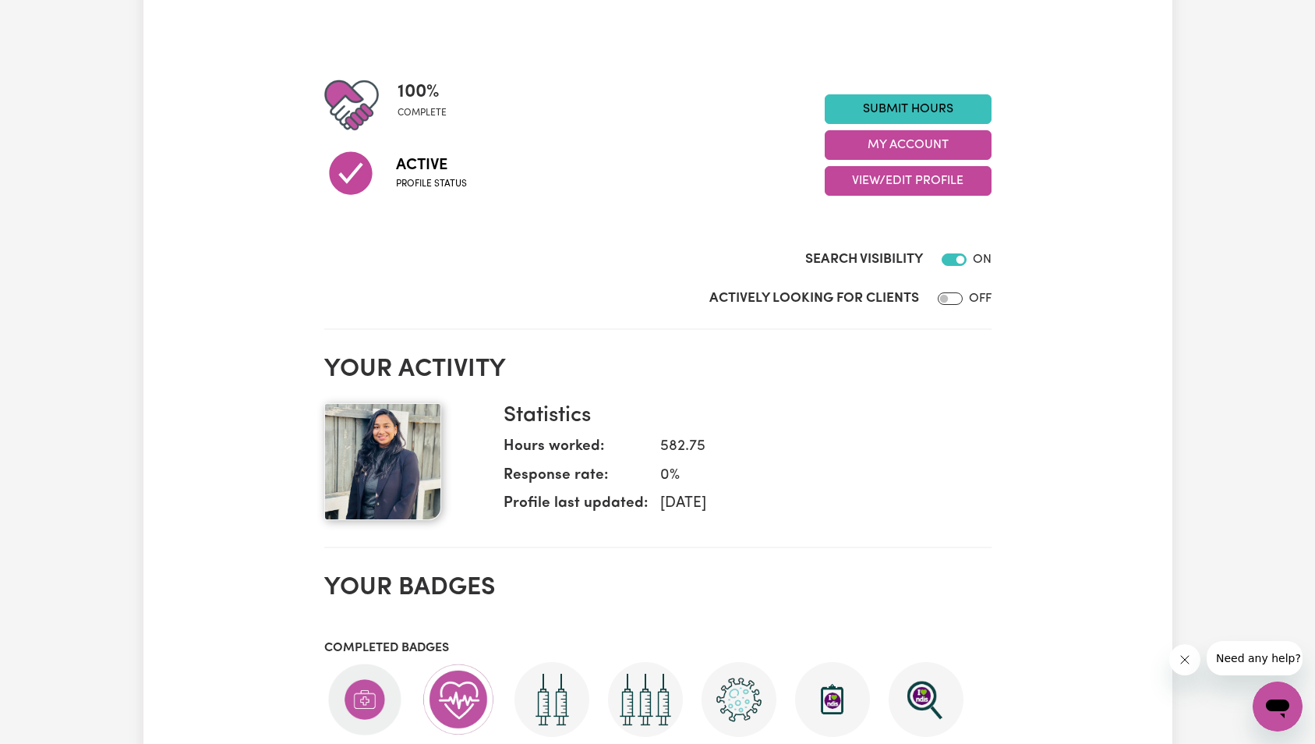 This screenshot has width=1315, height=744. I want to click on label: Search Visibility, so click(864, 260).